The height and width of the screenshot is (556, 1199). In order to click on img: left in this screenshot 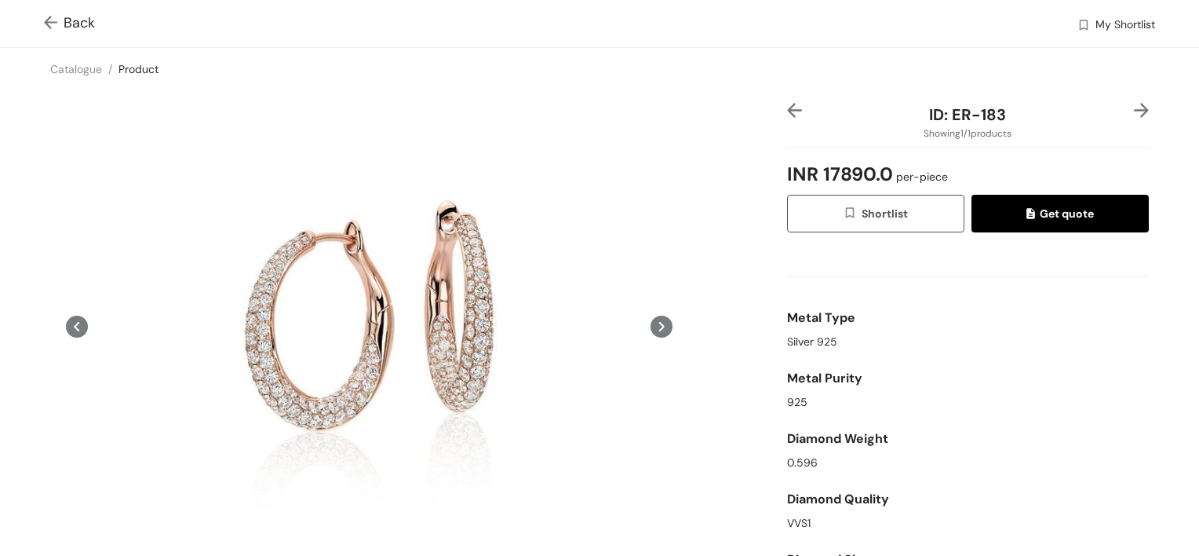, I will do `click(794, 110)`.